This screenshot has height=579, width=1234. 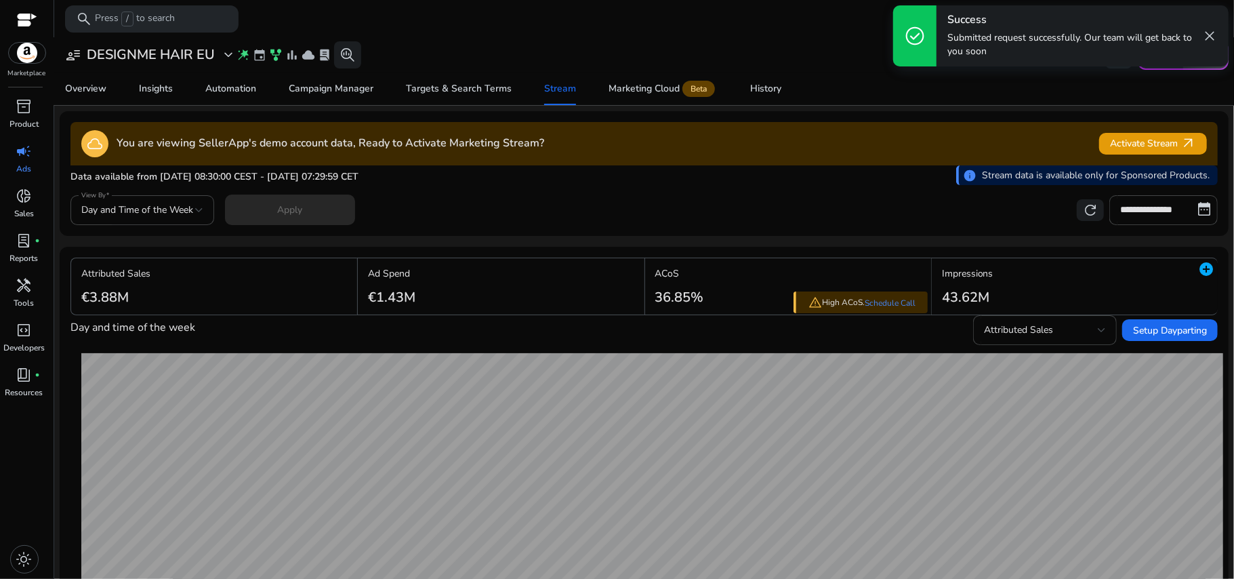 I want to click on p: Tools, so click(x=24, y=303).